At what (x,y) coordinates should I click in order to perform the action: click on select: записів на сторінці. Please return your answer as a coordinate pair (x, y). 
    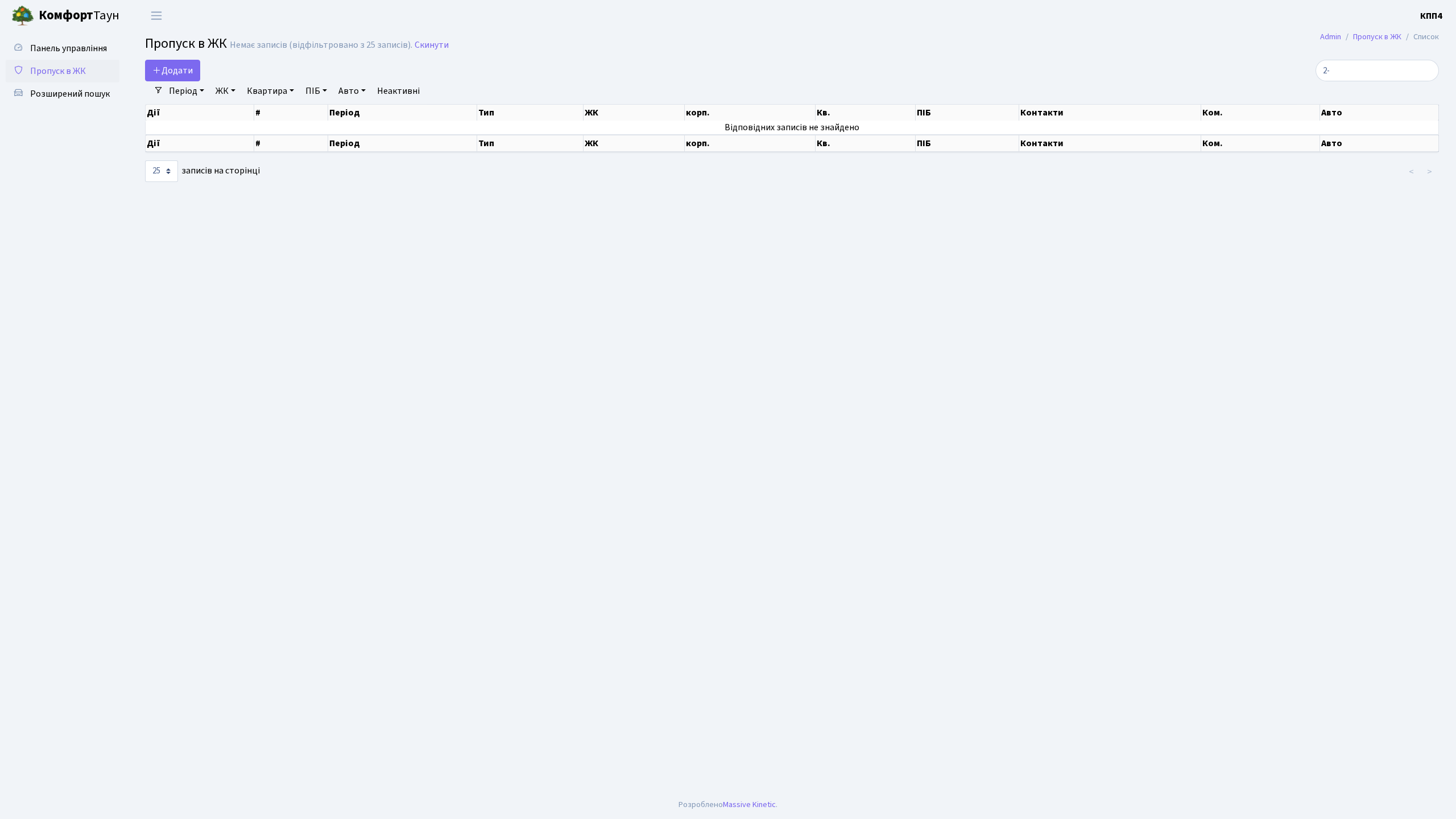
    Looking at the image, I should click on (161, 171).